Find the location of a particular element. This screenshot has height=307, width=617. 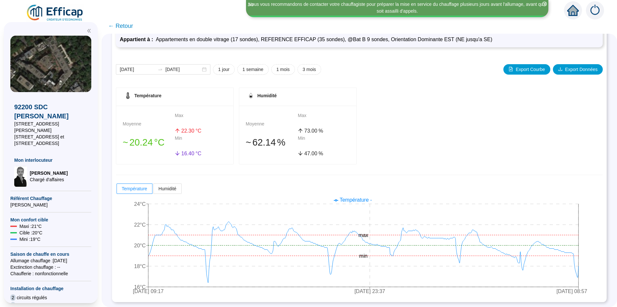

span: 73 is located at coordinates (307, 131).